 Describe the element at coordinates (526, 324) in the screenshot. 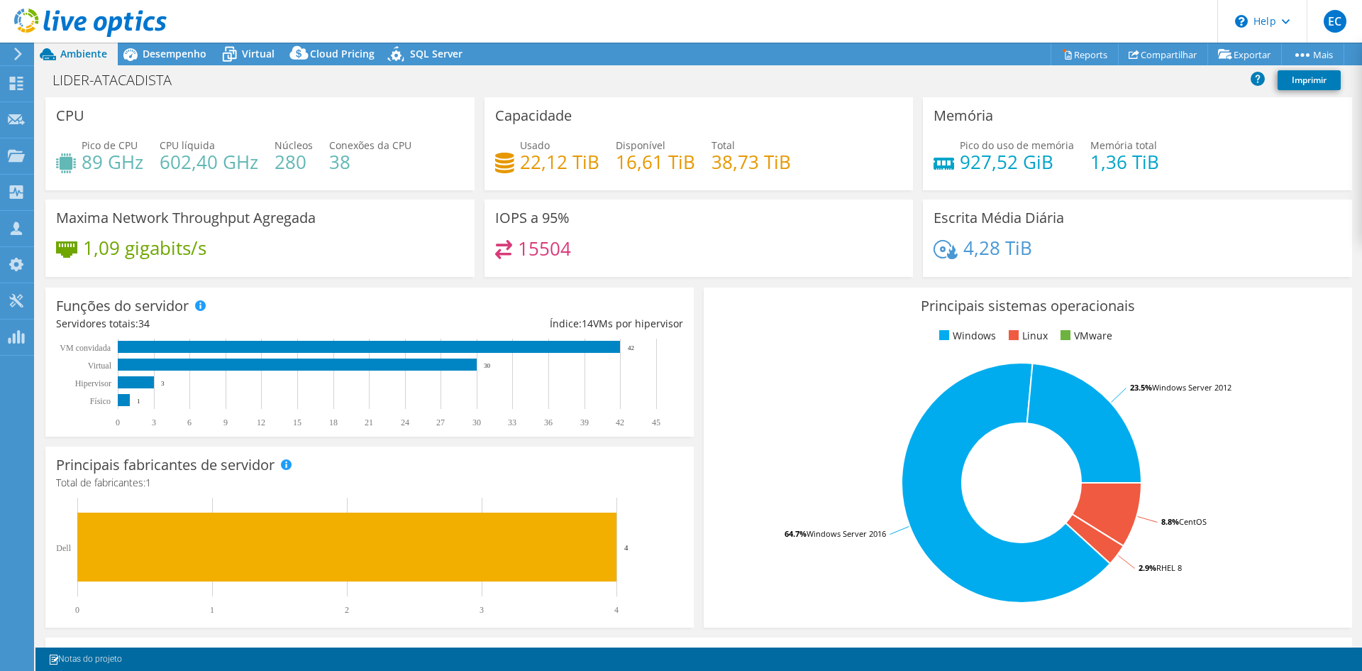

I see `div: Índice: VMs por hipervisor` at that location.